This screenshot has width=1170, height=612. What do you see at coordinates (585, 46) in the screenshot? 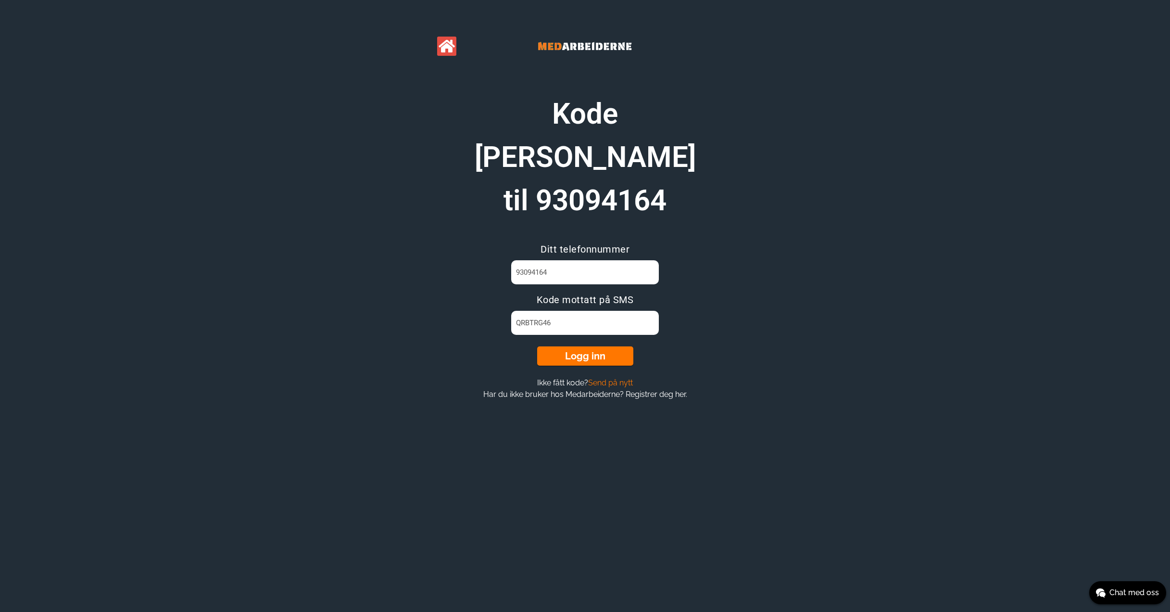
I see `img: Banner` at bounding box center [585, 46].